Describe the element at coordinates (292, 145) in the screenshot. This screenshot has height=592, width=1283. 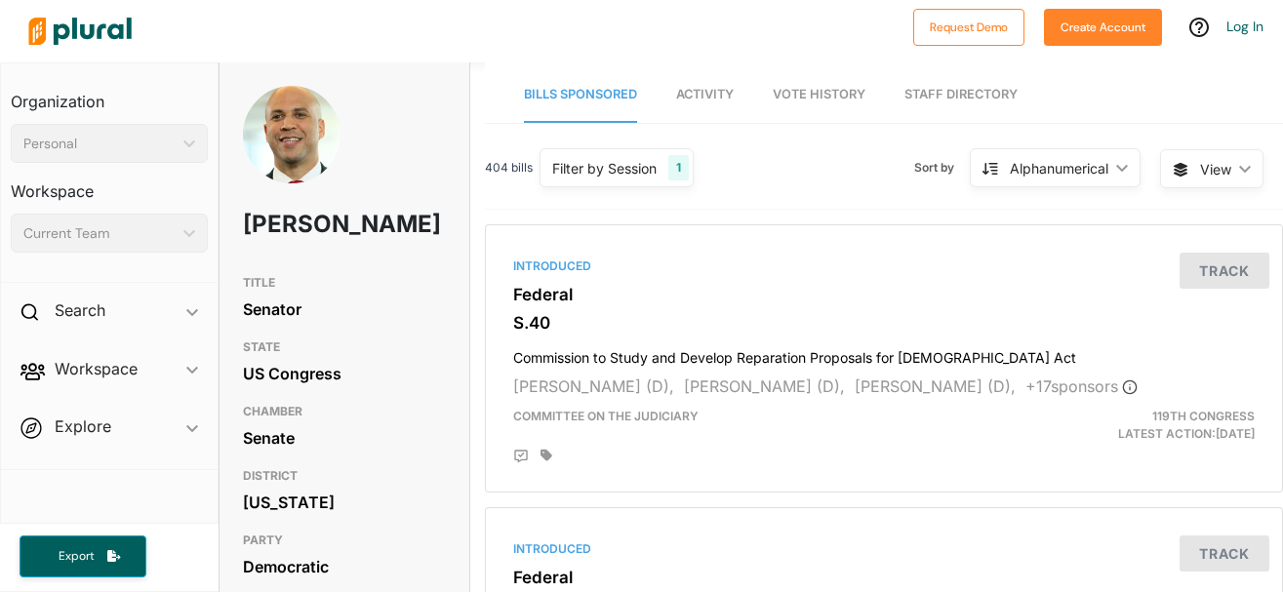
I see `img: Headshot of Cory Booker` at that location.